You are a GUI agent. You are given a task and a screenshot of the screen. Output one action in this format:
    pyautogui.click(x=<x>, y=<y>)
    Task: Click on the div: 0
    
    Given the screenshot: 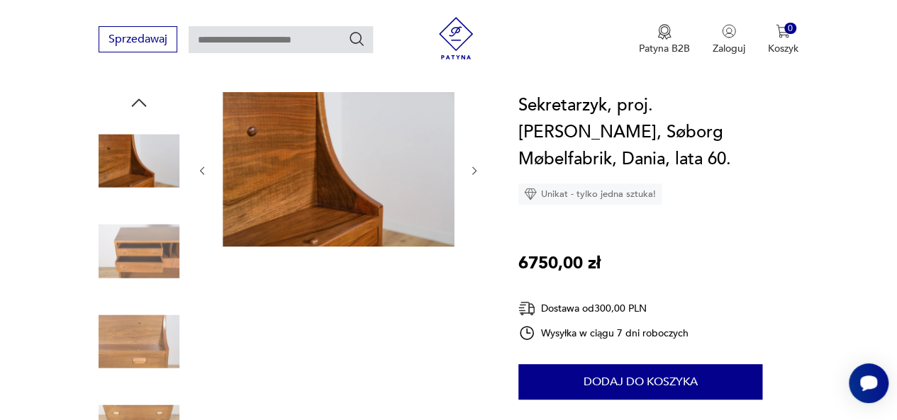 What is the action you would take?
    pyautogui.click(x=790, y=28)
    